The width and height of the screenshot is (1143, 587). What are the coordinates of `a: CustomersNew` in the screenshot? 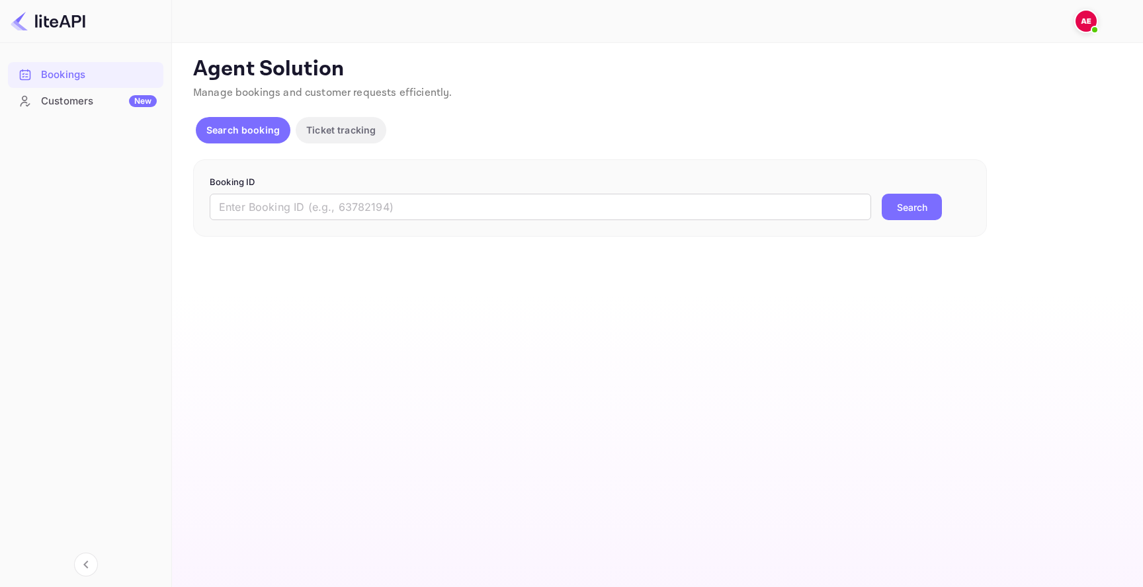 It's located at (85, 101).